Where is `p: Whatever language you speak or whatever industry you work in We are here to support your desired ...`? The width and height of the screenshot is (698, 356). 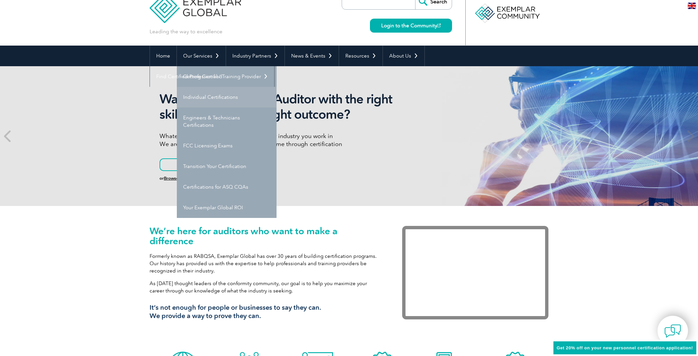
p: Whatever language you speak or whatever industry you work in We are here to support your desired ... is located at coordinates (284, 140).